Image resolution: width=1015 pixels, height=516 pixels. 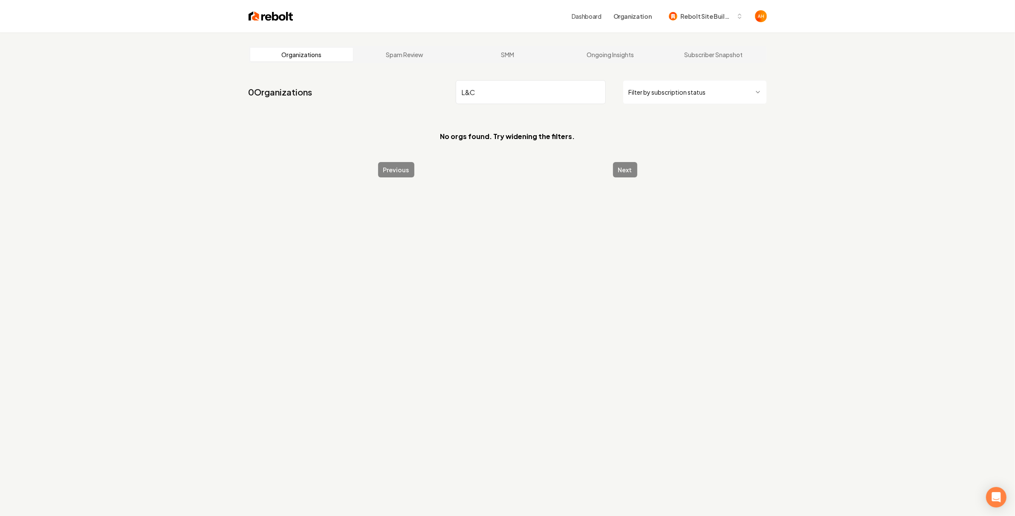 What do you see at coordinates (714, 55) in the screenshot?
I see `a: Subscriber Snapshot` at bounding box center [714, 55].